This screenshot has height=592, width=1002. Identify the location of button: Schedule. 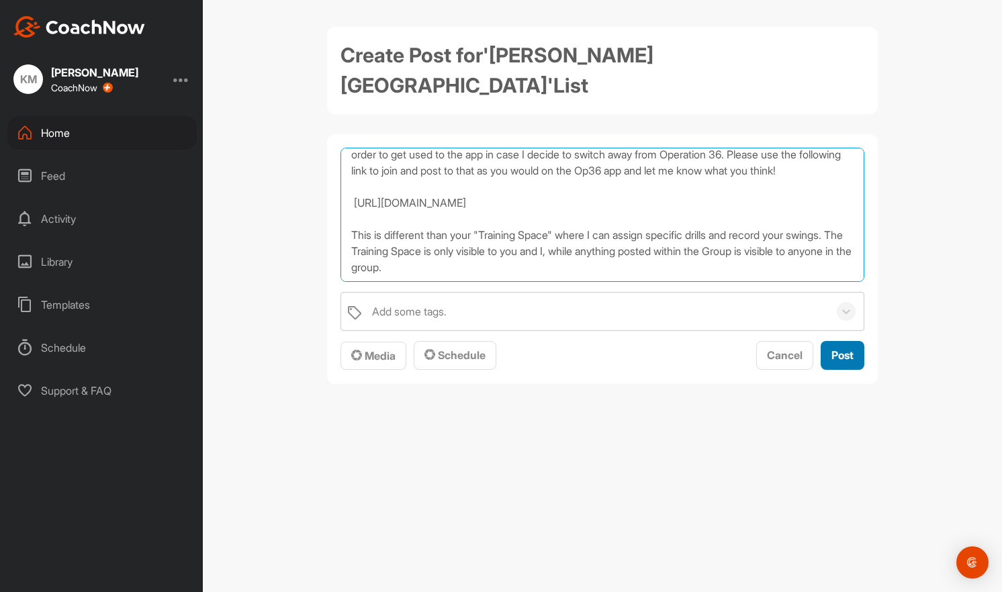
(455, 355).